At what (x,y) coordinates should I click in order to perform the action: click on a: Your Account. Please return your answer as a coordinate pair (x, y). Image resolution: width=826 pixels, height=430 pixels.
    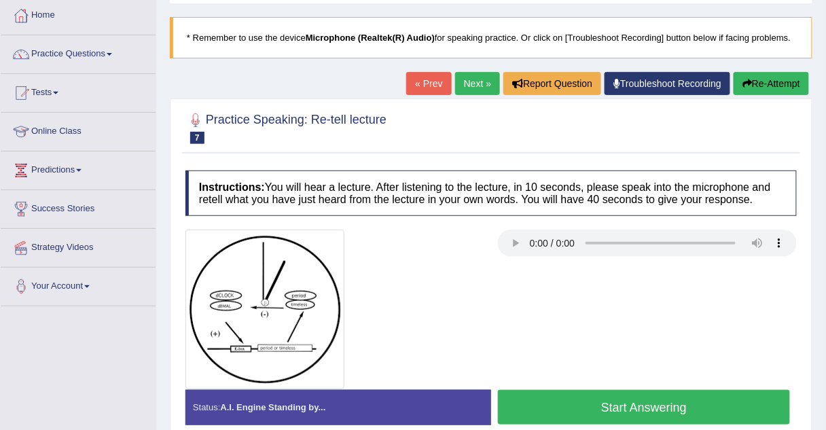
    Looking at the image, I should click on (78, 285).